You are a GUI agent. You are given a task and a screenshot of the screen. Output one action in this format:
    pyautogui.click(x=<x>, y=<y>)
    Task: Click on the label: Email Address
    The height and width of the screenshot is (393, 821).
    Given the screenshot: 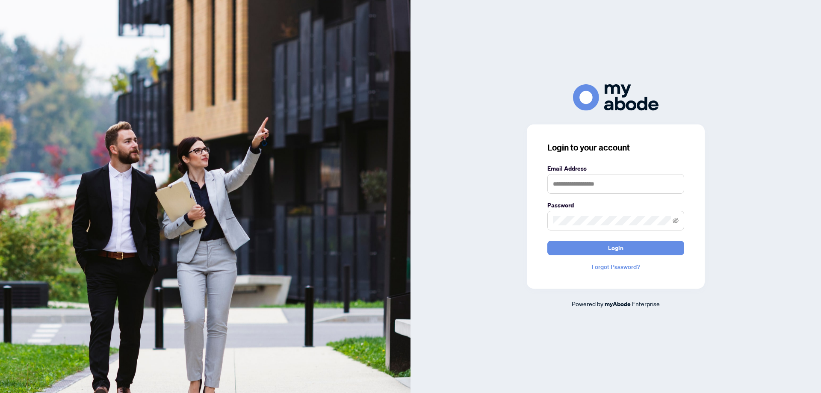 What is the action you would take?
    pyautogui.click(x=616, y=168)
    